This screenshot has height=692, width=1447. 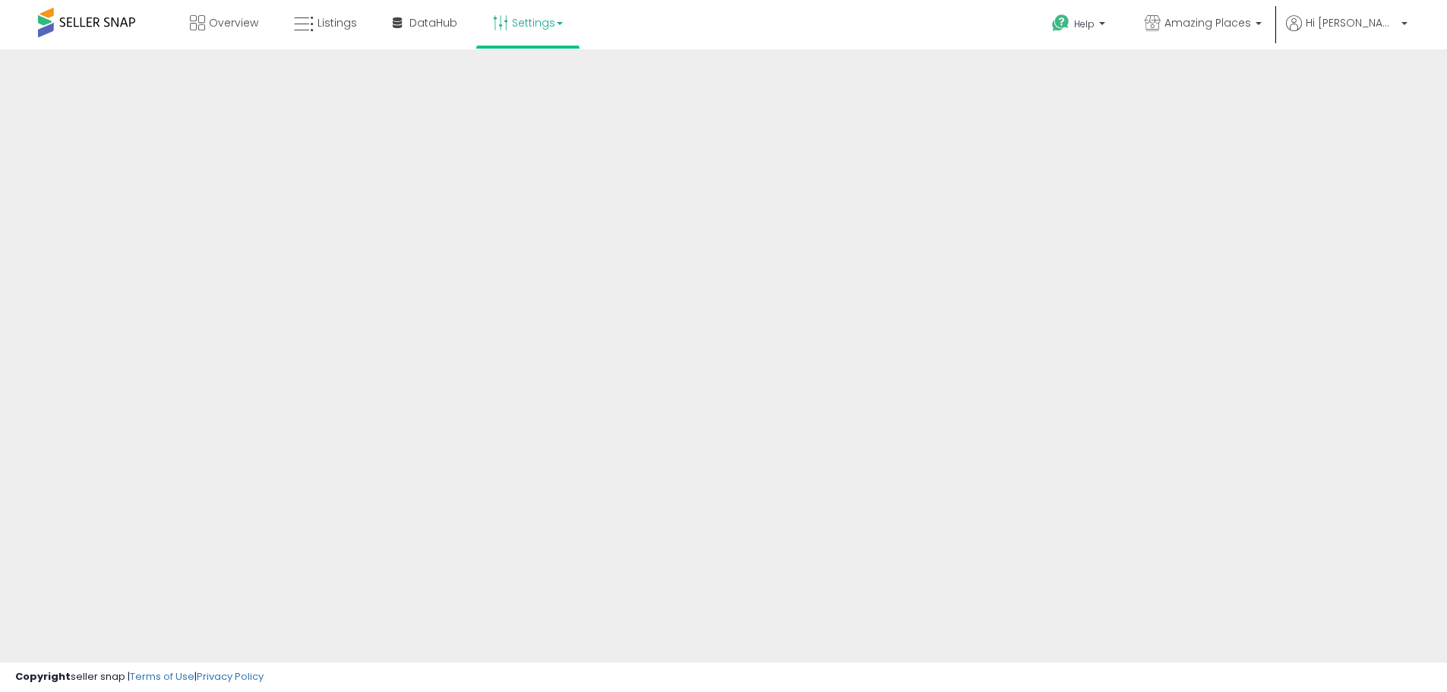 What do you see at coordinates (1060, 23) in the screenshot?
I see `i: Get Help` at bounding box center [1060, 23].